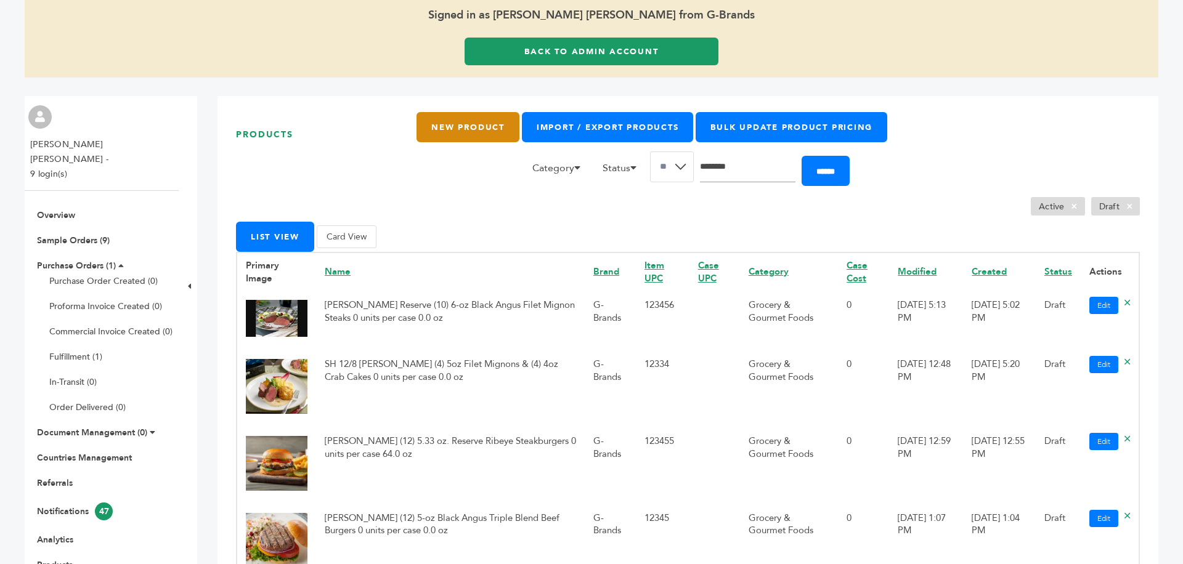  I want to click on li: Draft, so click(1115, 206).